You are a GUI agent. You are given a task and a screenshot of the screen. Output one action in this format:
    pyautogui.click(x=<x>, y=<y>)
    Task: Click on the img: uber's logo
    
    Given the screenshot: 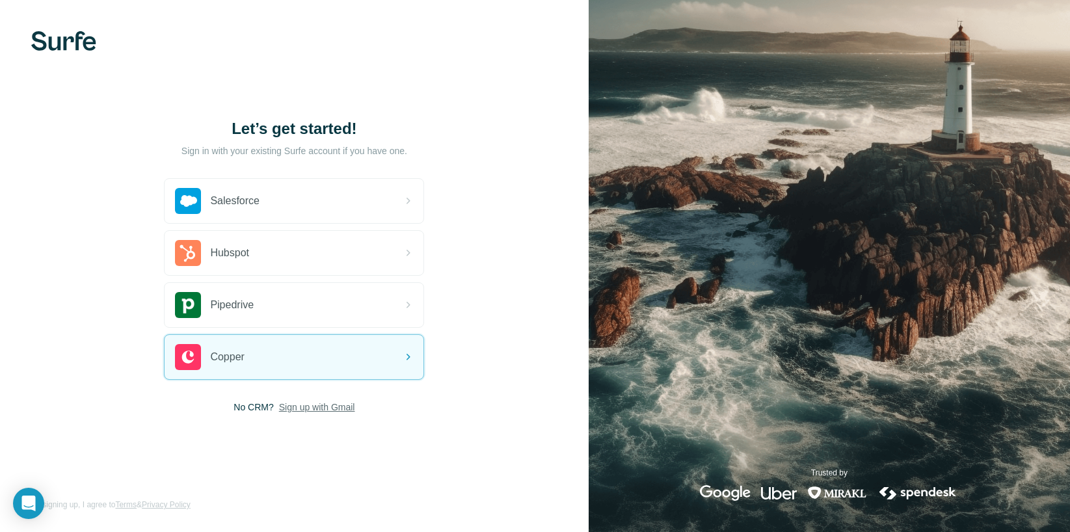 What is the action you would take?
    pyautogui.click(x=778, y=493)
    